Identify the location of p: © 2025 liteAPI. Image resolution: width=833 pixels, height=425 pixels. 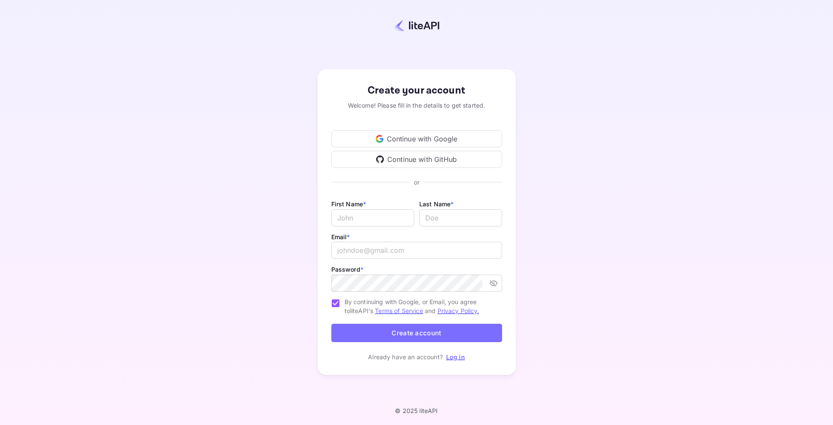
(416, 410).